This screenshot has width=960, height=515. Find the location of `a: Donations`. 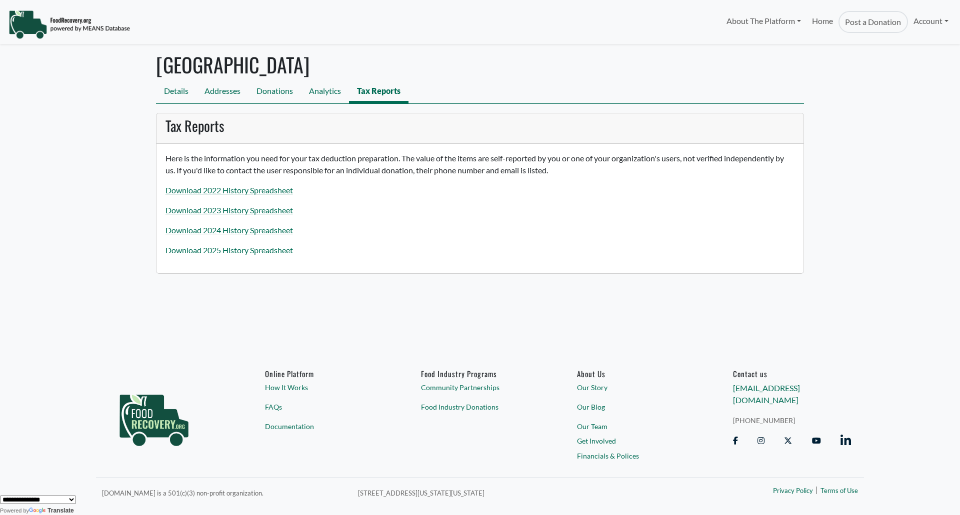

a: Donations is located at coordinates (274, 92).